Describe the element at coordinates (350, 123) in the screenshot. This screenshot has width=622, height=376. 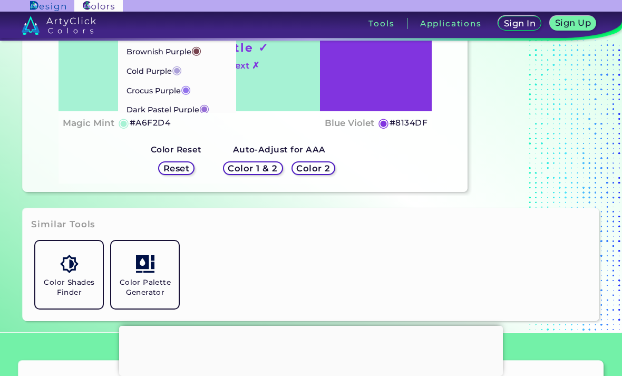
I see `h4: Blue Violet` at that location.